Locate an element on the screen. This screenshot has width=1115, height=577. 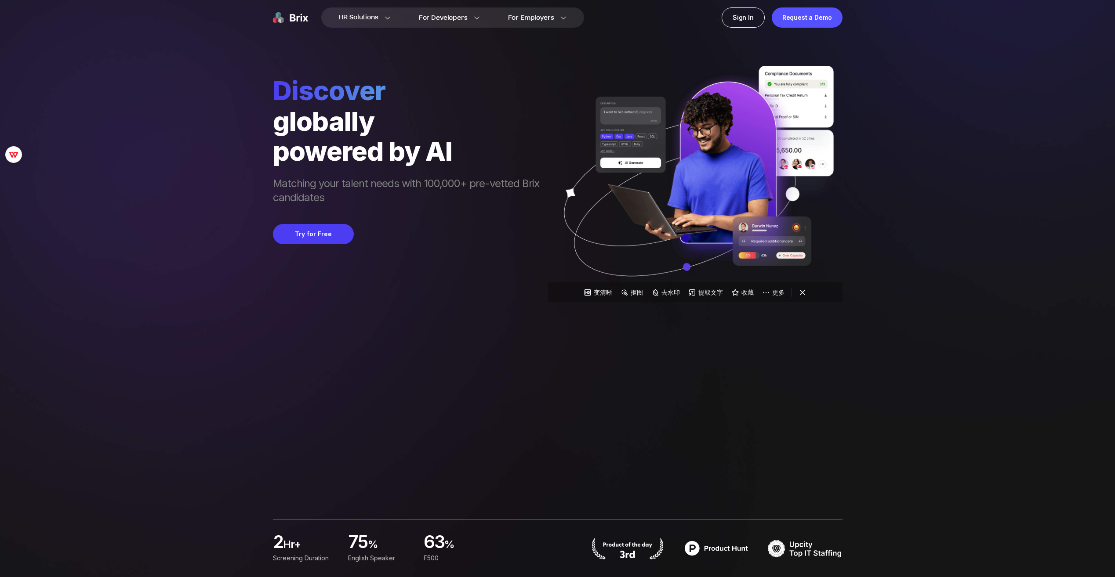
div: globally is located at coordinates (410, 121).